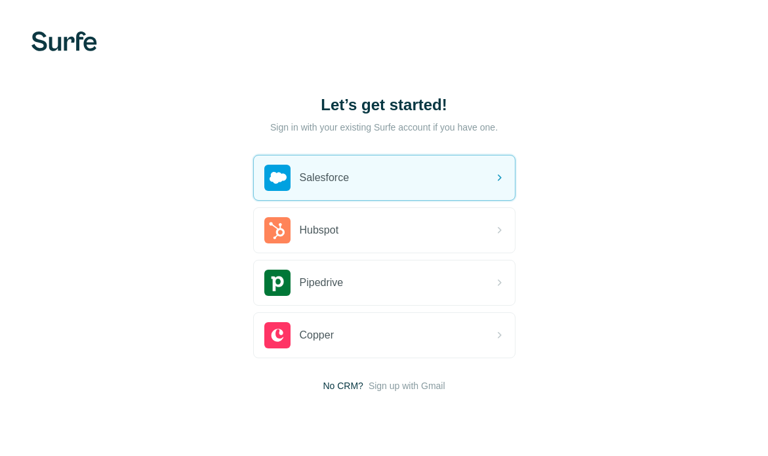 The height and width of the screenshot is (456, 768). I want to click on img: hubspot's logo, so click(278, 230).